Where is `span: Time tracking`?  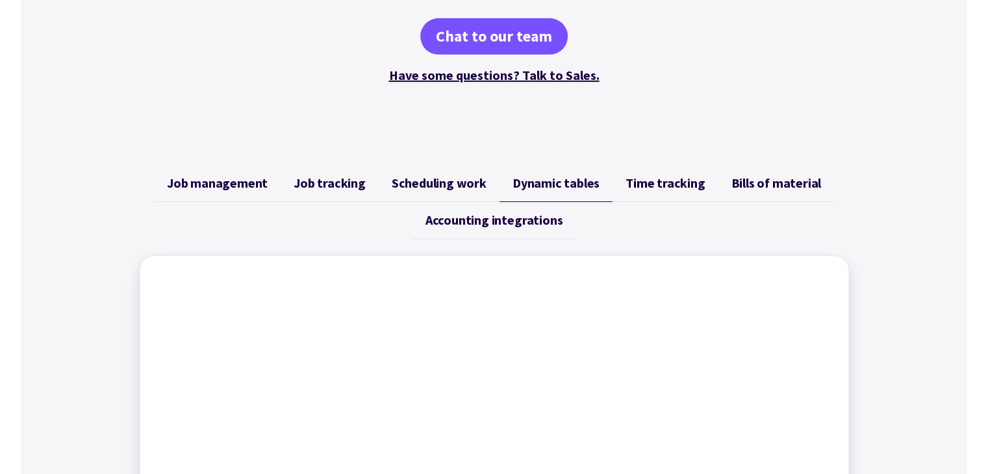
span: Time tracking is located at coordinates (665, 183).